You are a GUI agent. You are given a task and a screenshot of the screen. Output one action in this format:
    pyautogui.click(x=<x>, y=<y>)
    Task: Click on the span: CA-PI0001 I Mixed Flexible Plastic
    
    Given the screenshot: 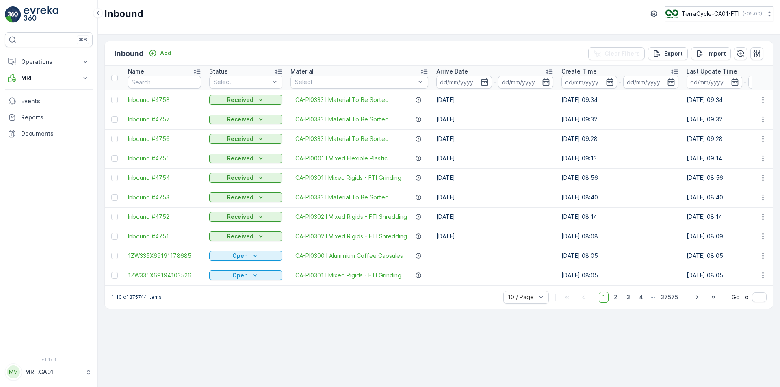 What is the action you would take?
    pyautogui.click(x=341, y=159)
    